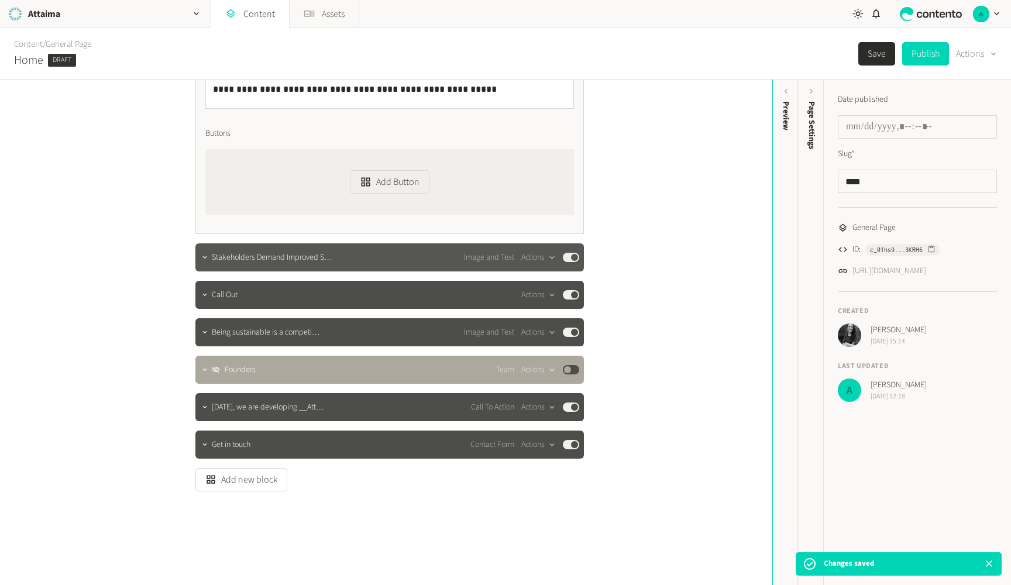  What do you see at coordinates (218, 133) in the screenshot?
I see `span: Buttons` at bounding box center [218, 133].